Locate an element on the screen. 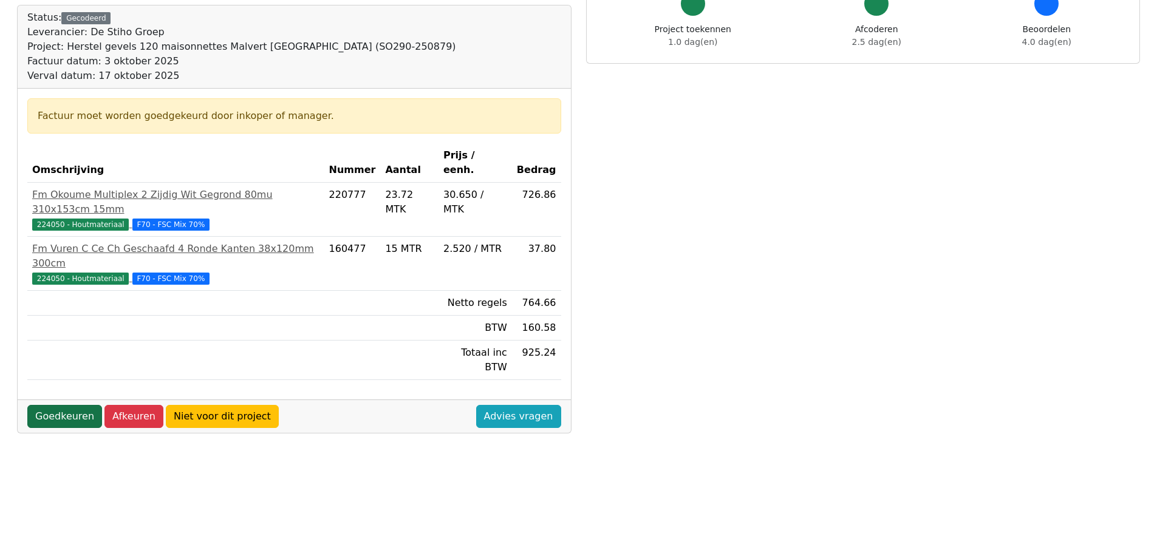 The width and height of the screenshot is (1157, 553). td: BTW is located at coordinates (475, 328).